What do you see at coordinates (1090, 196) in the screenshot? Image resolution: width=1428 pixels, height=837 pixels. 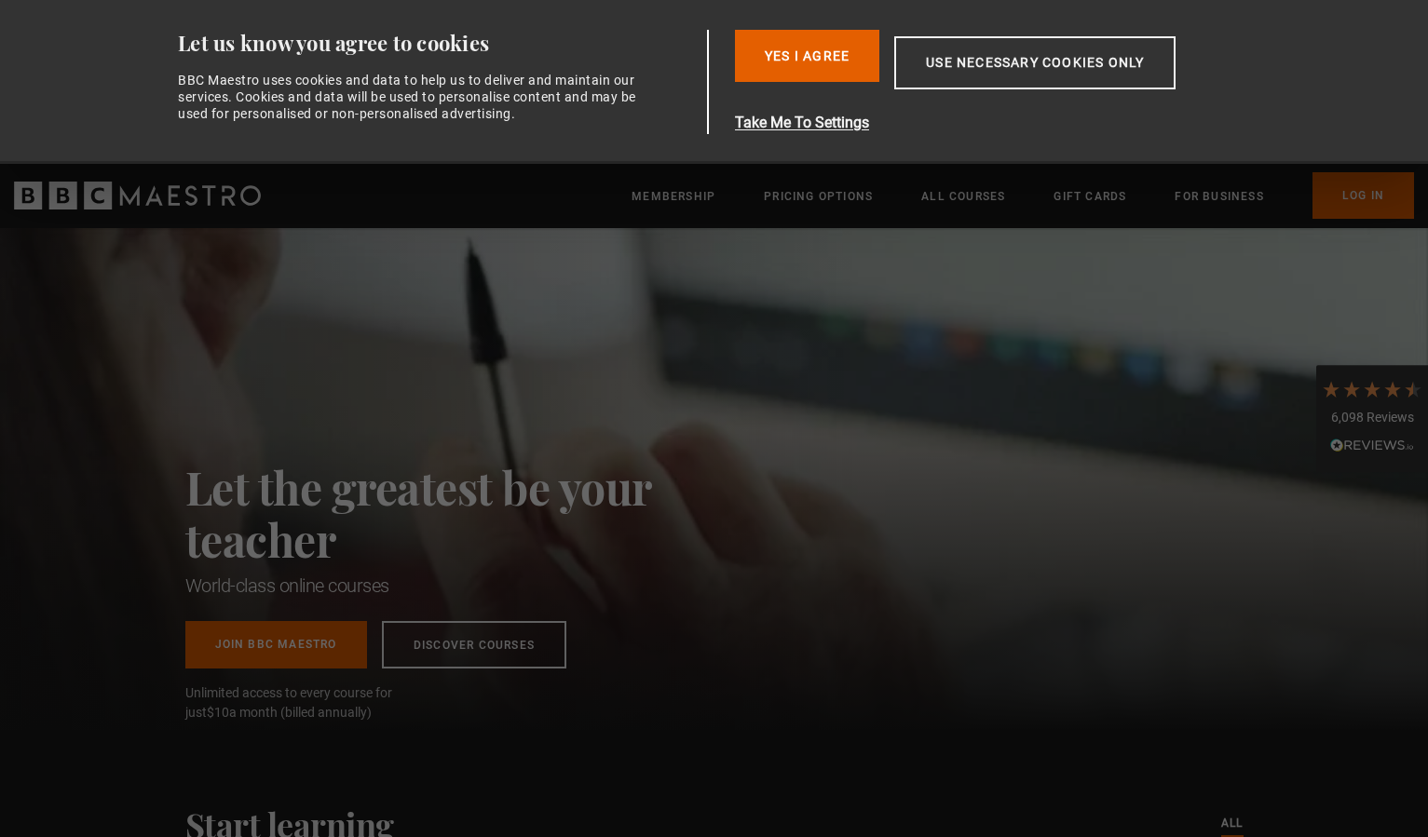 I see `a: Gift Cards` at bounding box center [1090, 196].